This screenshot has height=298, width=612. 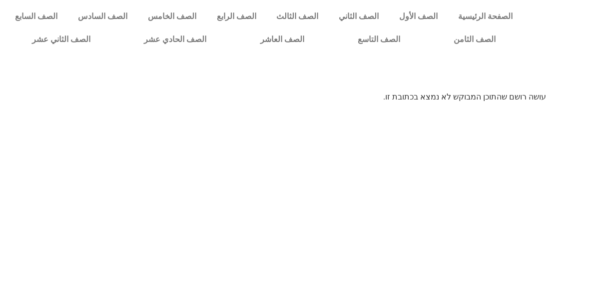 I want to click on a: الصفحة الرئيسية, so click(x=485, y=16).